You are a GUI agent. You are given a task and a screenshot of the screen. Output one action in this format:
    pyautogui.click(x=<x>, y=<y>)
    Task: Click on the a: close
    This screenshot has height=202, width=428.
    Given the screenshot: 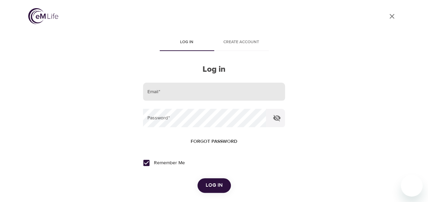 What is the action you would take?
    pyautogui.click(x=392, y=16)
    